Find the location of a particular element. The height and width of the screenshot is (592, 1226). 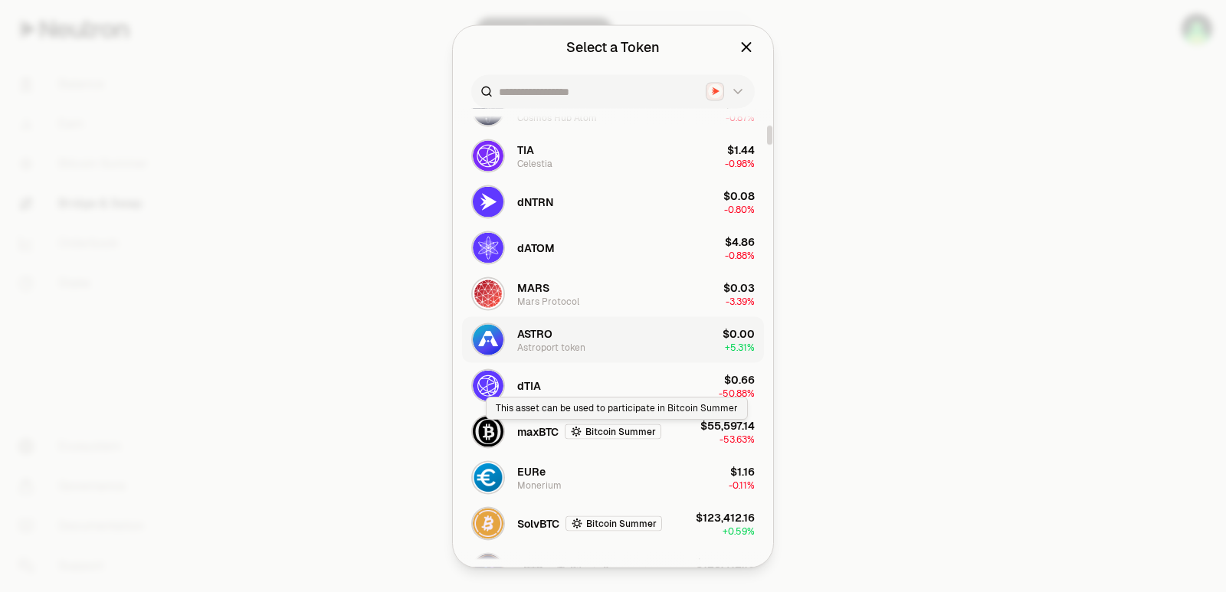

div: $0.03 is located at coordinates (739, 287).